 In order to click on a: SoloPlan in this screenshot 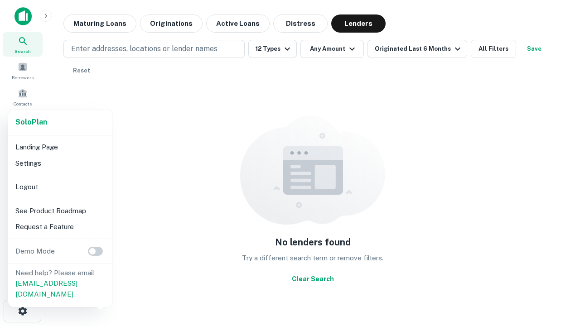, I will do `click(31, 122)`.